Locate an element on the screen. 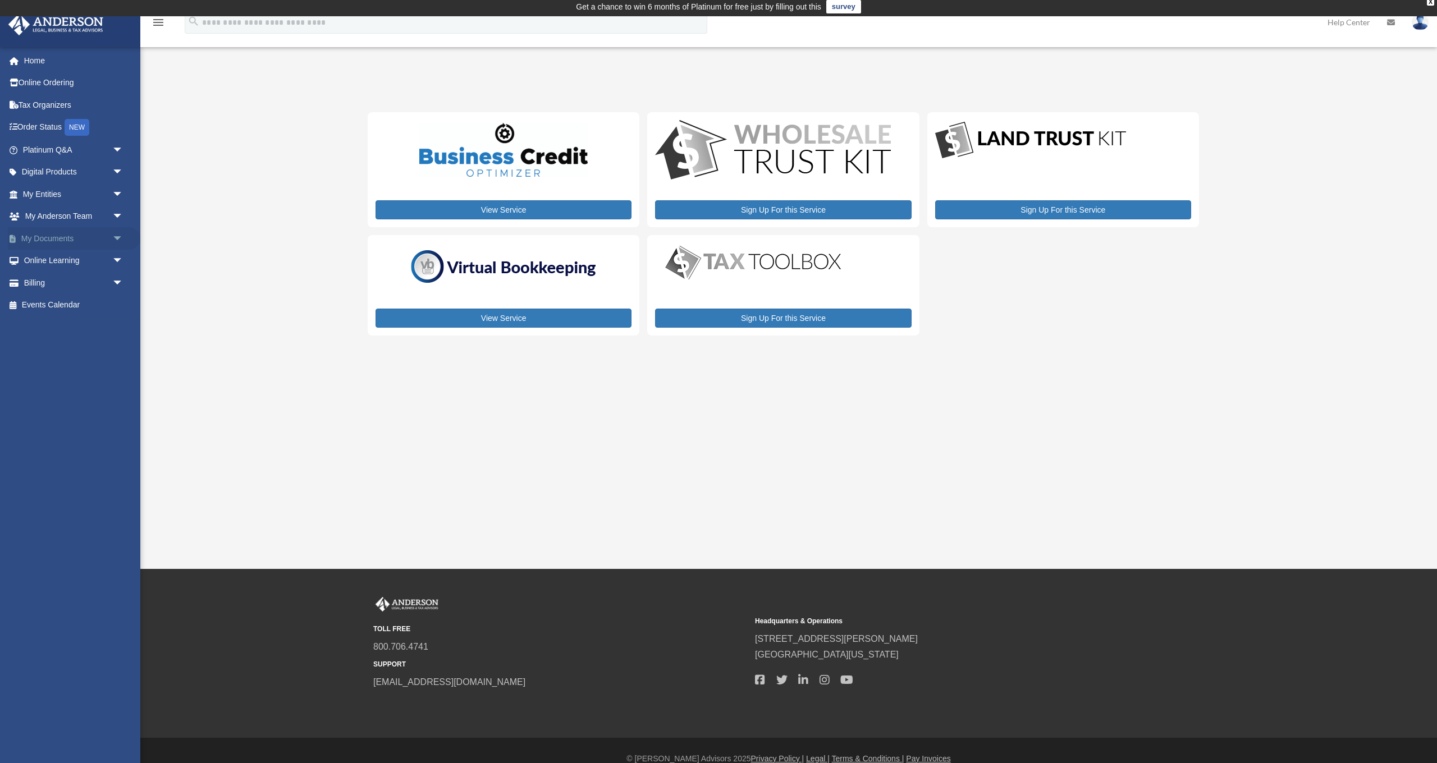 The height and width of the screenshot is (763, 1437). a: Order StatusNEW is located at coordinates (74, 127).